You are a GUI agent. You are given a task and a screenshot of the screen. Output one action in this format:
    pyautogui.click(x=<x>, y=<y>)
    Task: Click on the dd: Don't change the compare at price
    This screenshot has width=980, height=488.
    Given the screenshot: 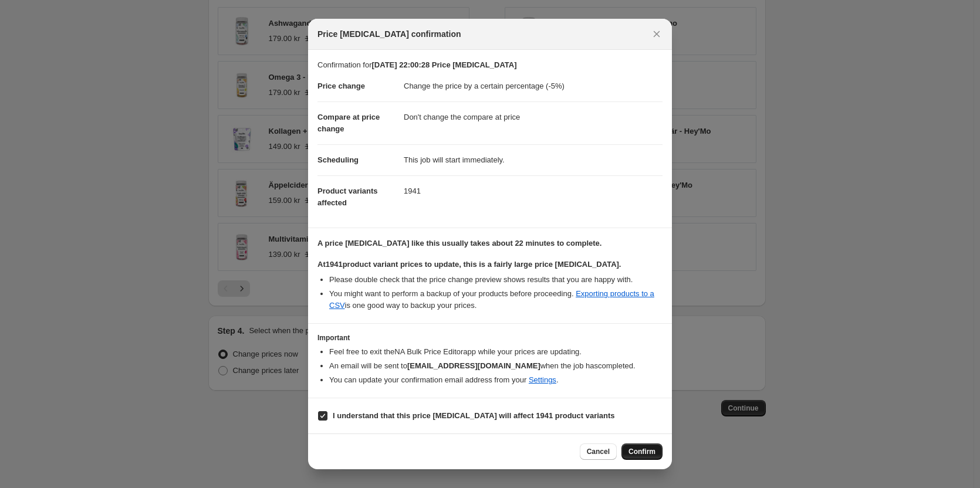 What is the action you would take?
    pyautogui.click(x=533, y=117)
    